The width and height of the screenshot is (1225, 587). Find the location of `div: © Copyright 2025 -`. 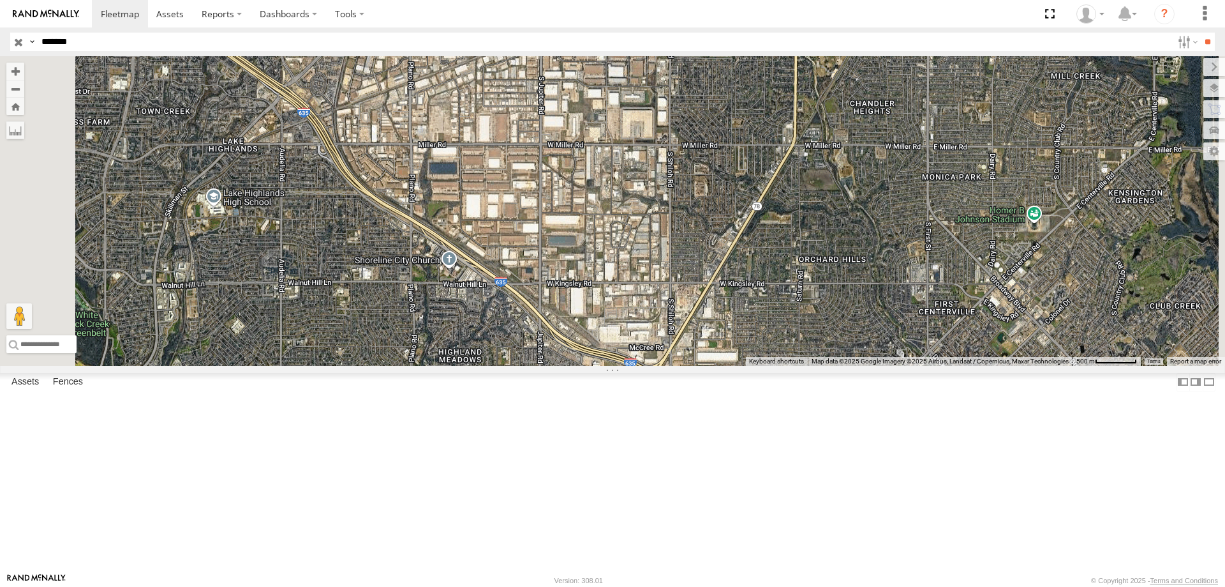

div: © Copyright 2025 - is located at coordinates (1155, 580).